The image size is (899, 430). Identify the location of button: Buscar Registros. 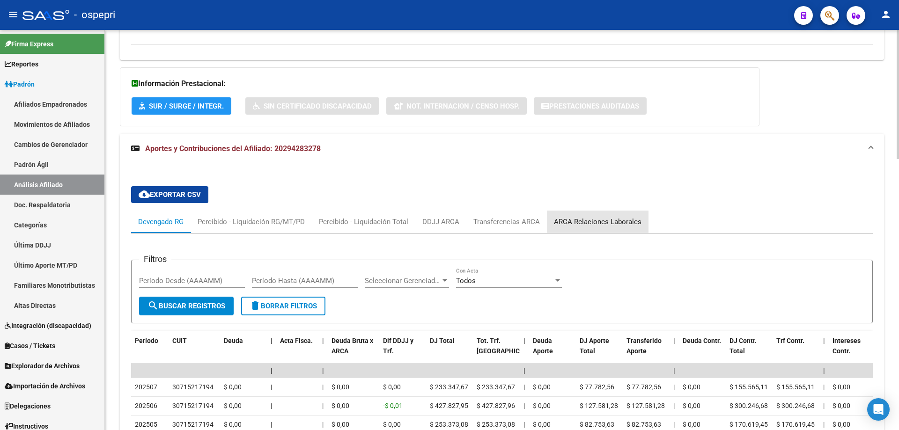
(186, 306).